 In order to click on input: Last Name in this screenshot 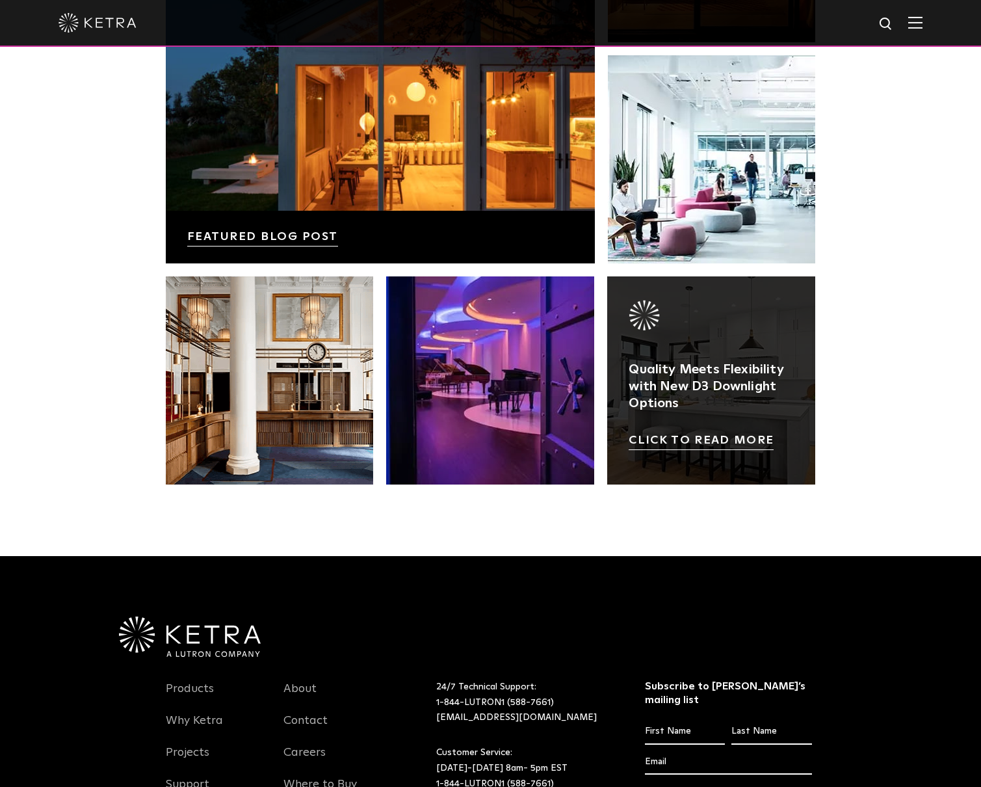, I will do `click(771, 732)`.